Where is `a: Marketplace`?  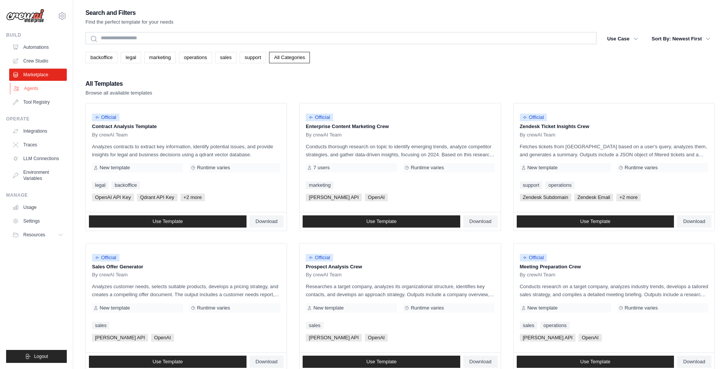
a: Marketplace is located at coordinates (38, 75).